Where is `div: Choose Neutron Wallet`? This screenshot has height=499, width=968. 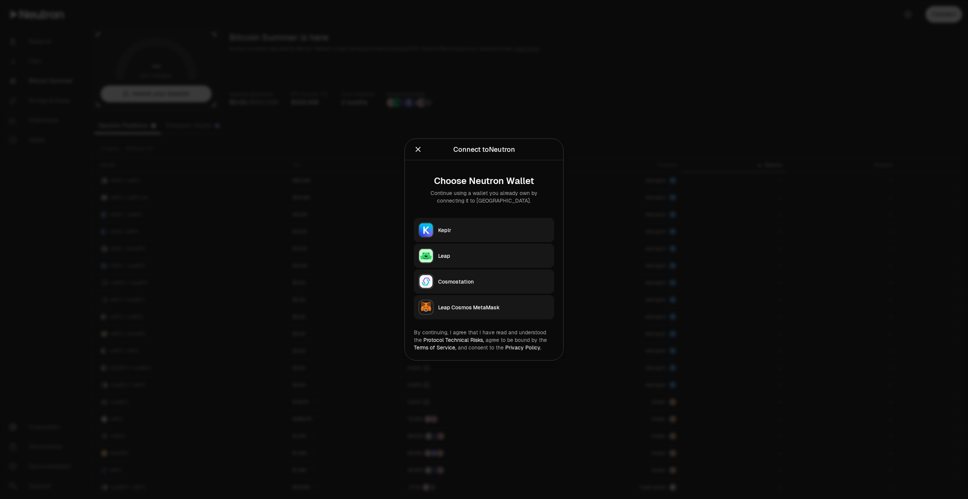 div: Choose Neutron Wallet is located at coordinates (484, 181).